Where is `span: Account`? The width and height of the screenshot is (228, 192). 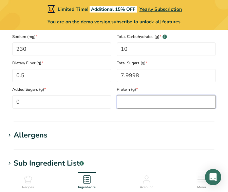
span: Account is located at coordinates (146, 188).